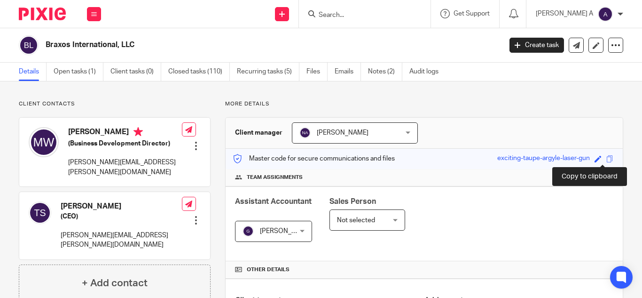 Image resolution: width=642 pixels, height=298 pixels. What do you see at coordinates (138, 132) in the screenshot?
I see `i: Primary` at bounding box center [138, 132].